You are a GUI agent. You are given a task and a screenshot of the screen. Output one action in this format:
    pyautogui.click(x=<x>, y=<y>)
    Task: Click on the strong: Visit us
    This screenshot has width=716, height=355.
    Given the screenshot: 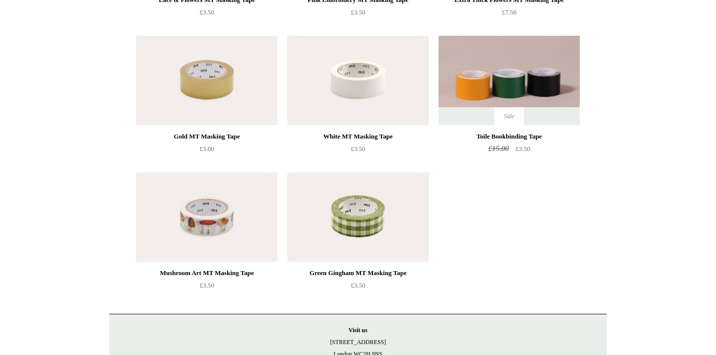 What is the action you would take?
    pyautogui.click(x=358, y=331)
    